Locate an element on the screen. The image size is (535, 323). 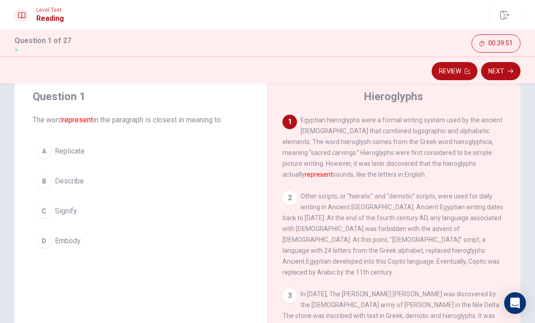
button: CSignify is located at coordinates (141, 211).